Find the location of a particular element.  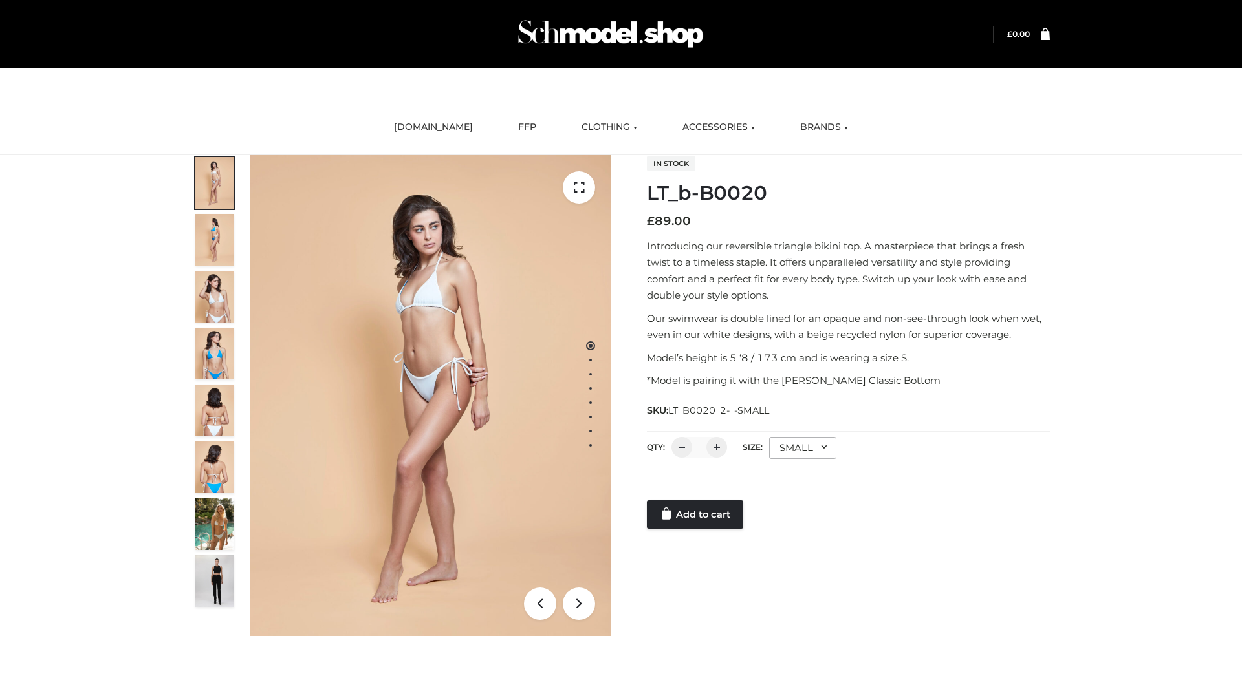

label: Size: is located at coordinates (752, 447).